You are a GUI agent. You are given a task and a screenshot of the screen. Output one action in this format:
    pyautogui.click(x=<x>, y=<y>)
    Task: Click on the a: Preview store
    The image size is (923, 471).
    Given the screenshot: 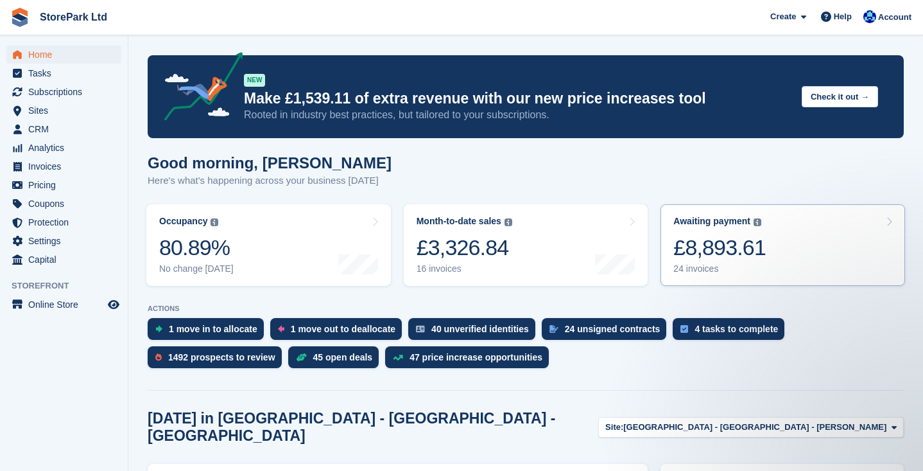 What is the action you would take?
    pyautogui.click(x=114, y=304)
    